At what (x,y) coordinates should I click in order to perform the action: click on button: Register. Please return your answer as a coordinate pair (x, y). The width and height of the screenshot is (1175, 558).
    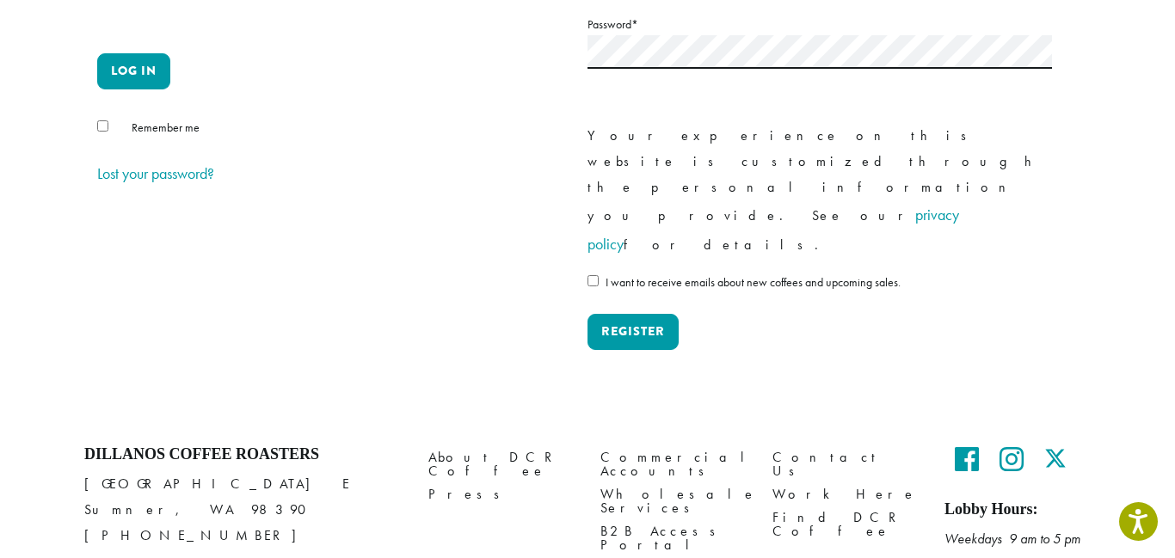
    Looking at the image, I should click on (633, 332).